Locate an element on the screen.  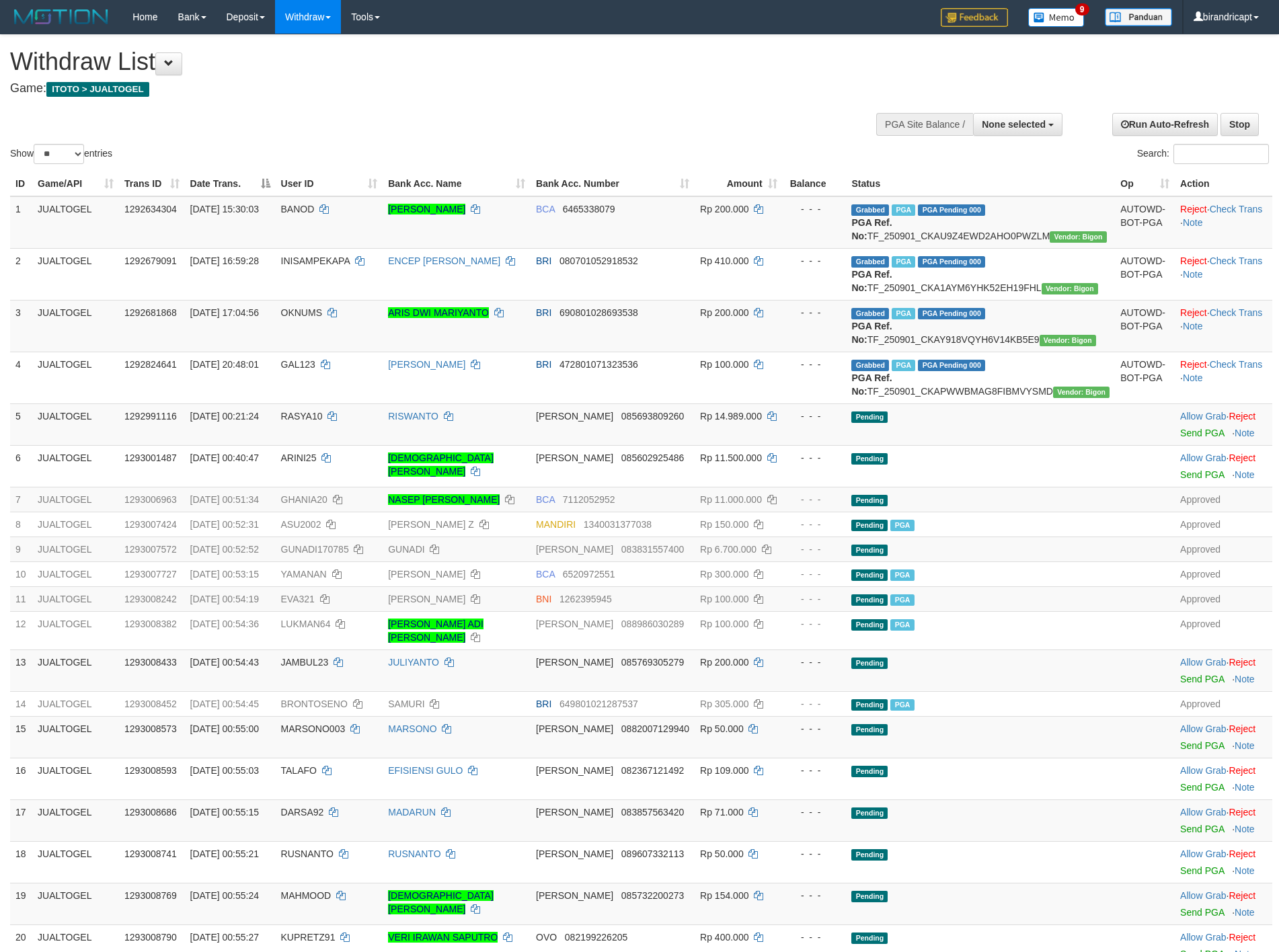
span: MARSONO003 is located at coordinates (314, 729).